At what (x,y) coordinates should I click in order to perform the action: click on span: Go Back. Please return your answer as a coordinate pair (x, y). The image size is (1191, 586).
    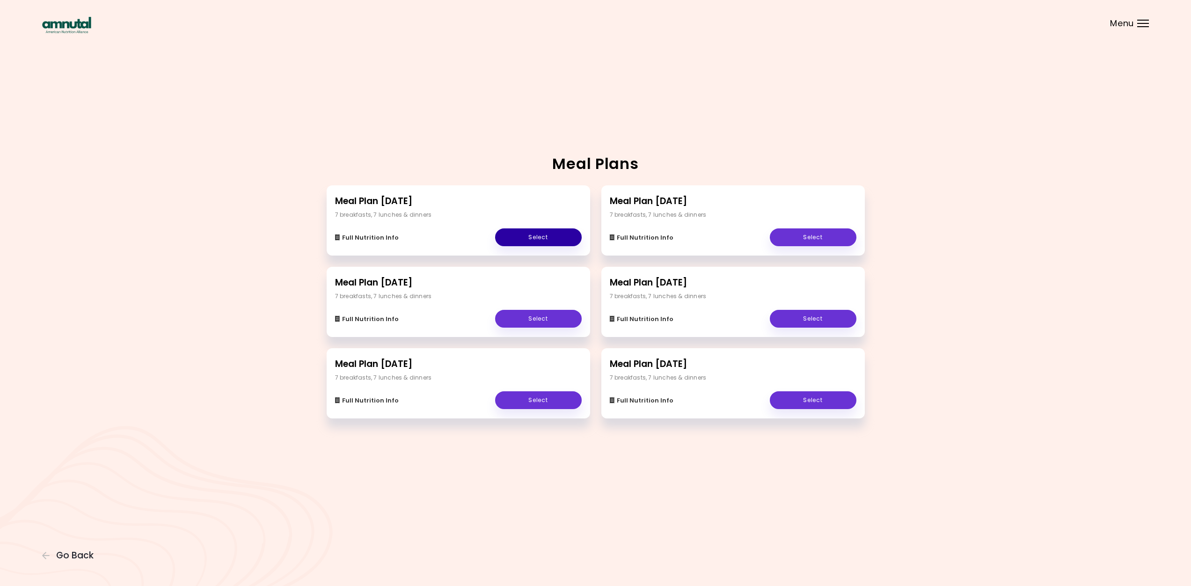
    Looking at the image, I should click on (75, 555).